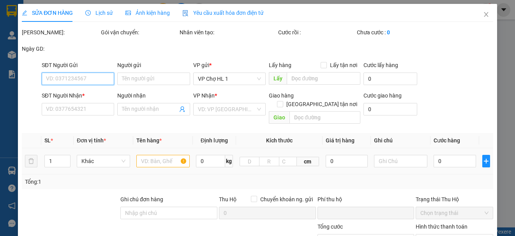 The height and width of the screenshot is (236, 515). Describe the element at coordinates (41, 36) in the screenshot. I see `strong: 024 3236 3236 -` at that location.